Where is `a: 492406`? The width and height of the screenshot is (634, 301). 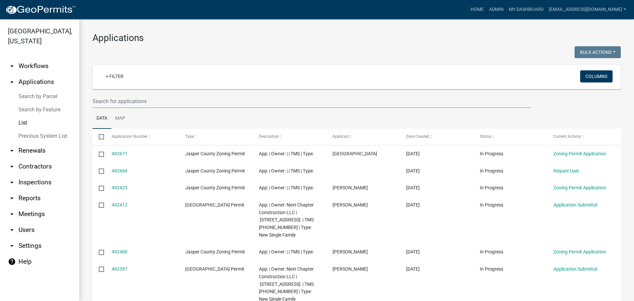 a: 492406 is located at coordinates (120, 252).